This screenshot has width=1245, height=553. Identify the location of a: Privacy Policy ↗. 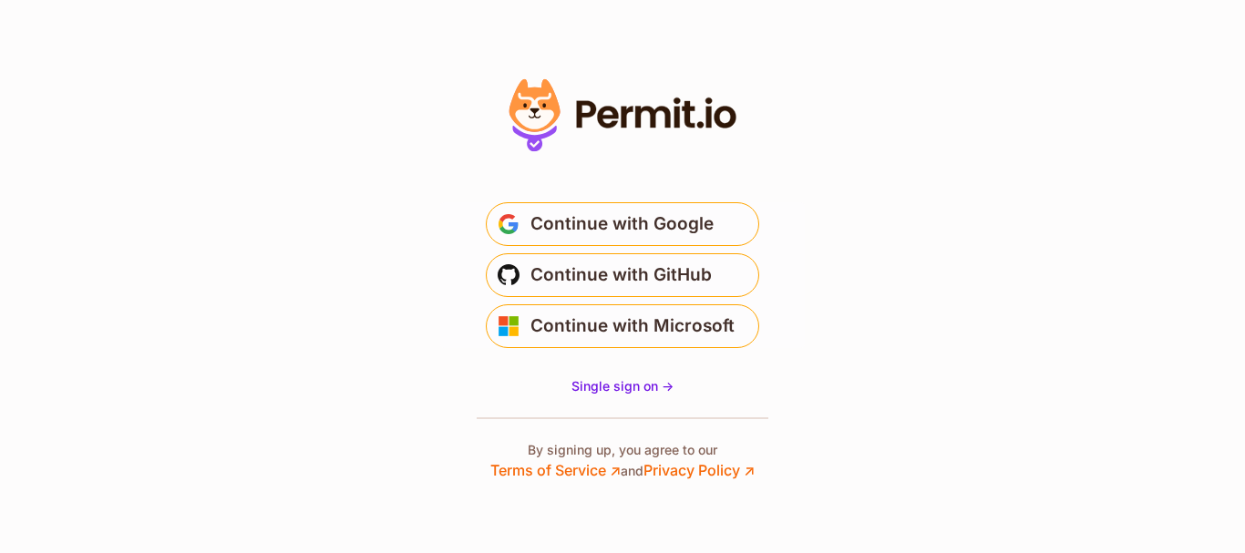
(699, 470).